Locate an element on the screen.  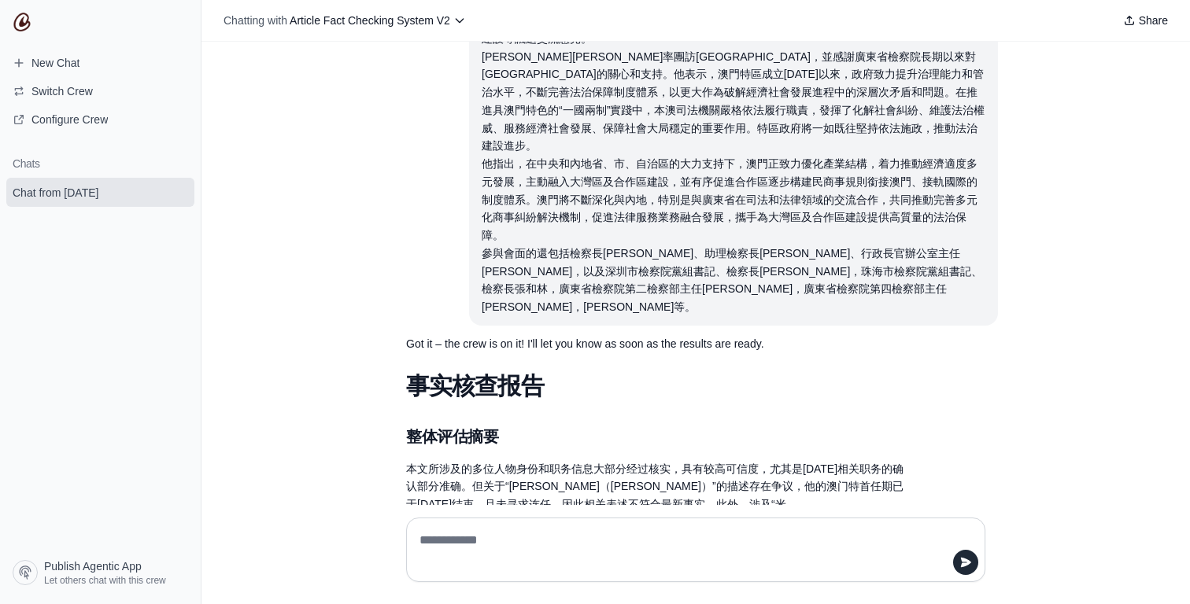
a: New Chat is located at coordinates (100, 63).